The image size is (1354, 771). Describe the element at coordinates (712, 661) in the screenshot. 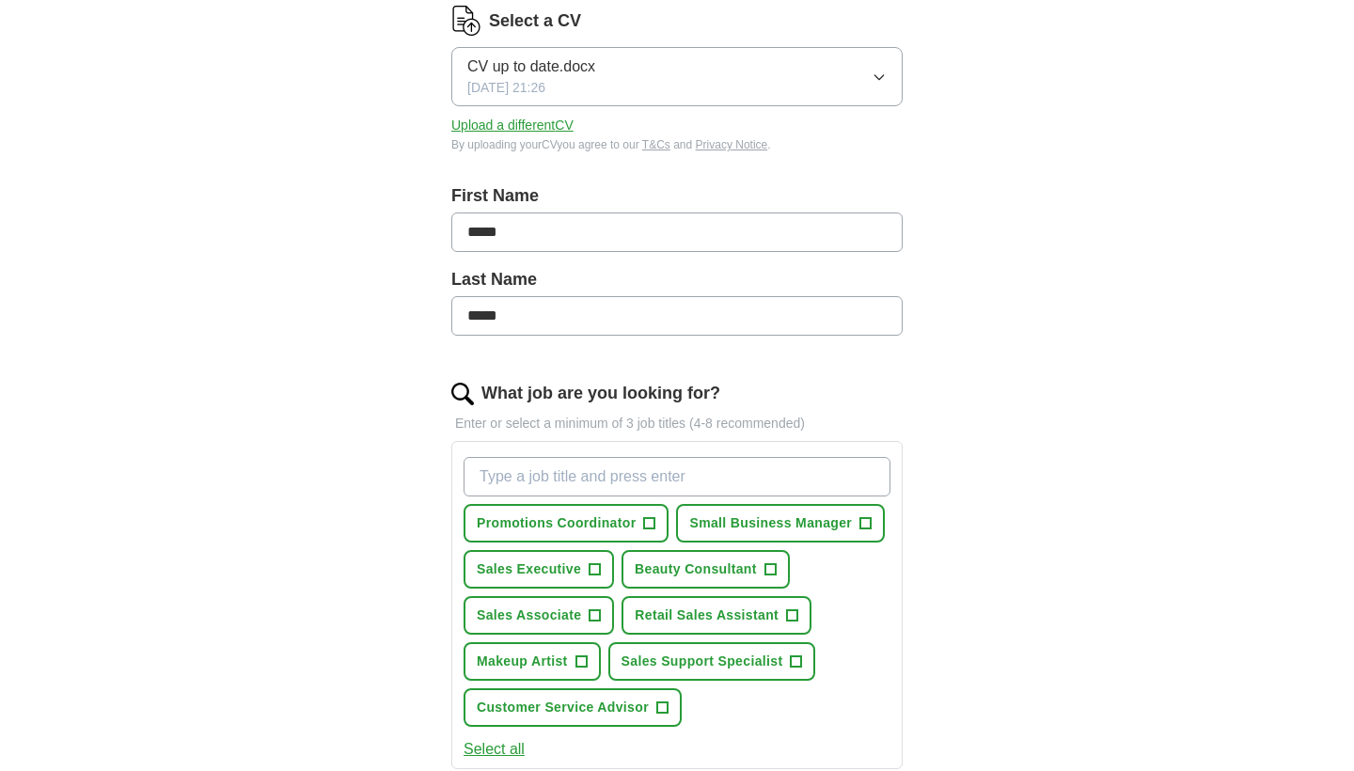

I see `button: Sales Support Specialist` at that location.